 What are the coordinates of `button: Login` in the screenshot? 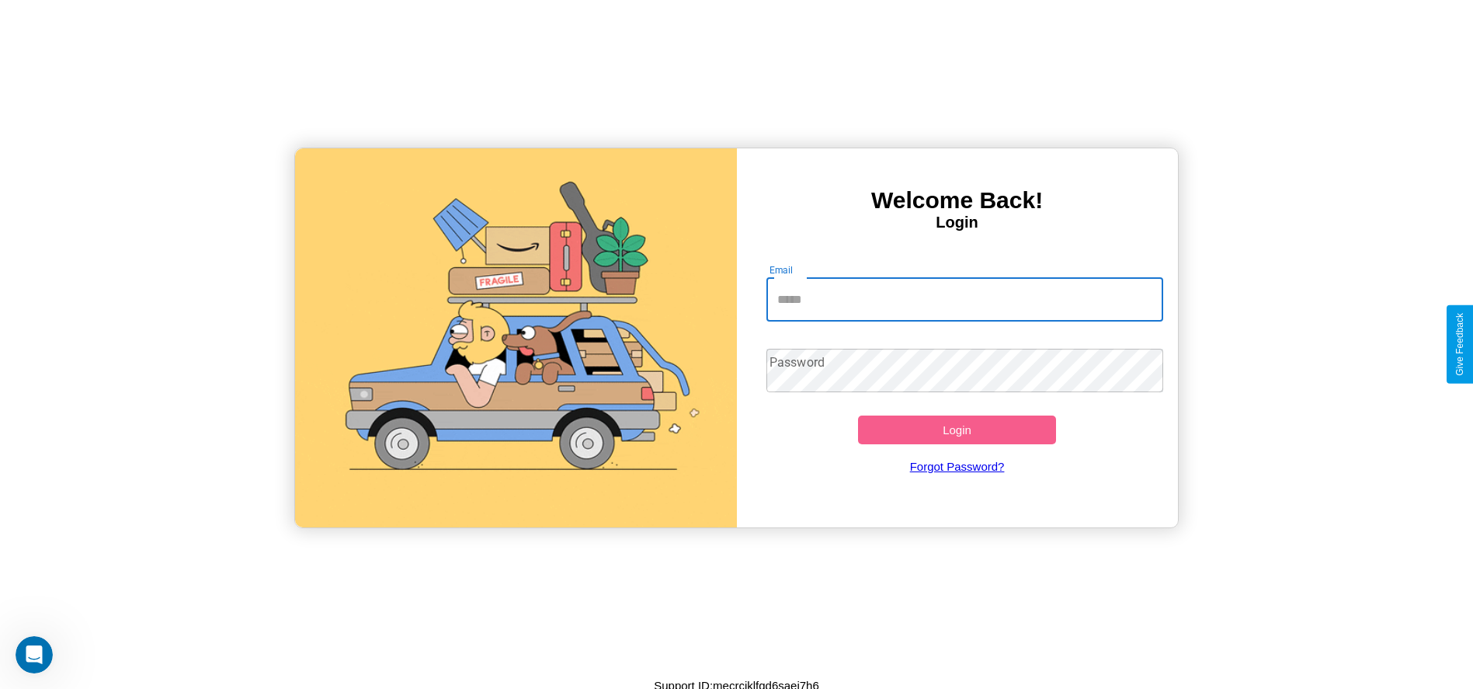 It's located at (957, 429).